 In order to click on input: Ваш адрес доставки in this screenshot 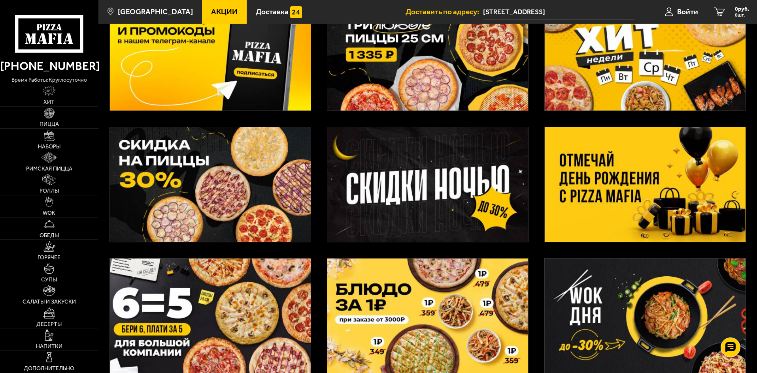, I will do `click(558, 12)`.